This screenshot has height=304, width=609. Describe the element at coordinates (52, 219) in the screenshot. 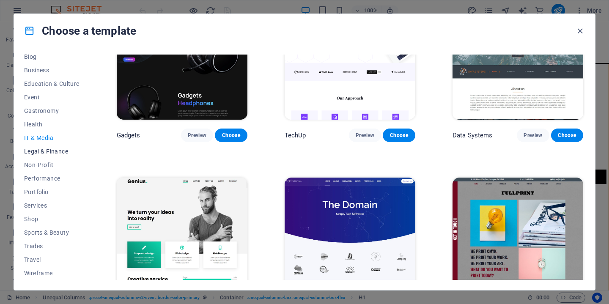

I see `span: Shop` at that location.